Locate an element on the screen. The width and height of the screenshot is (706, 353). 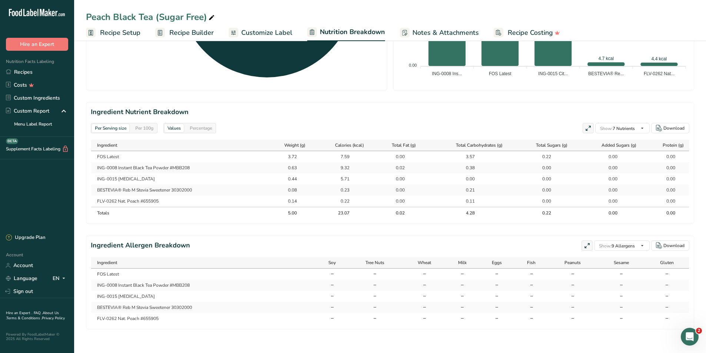
span: Recipe Setup is located at coordinates (120, 33).